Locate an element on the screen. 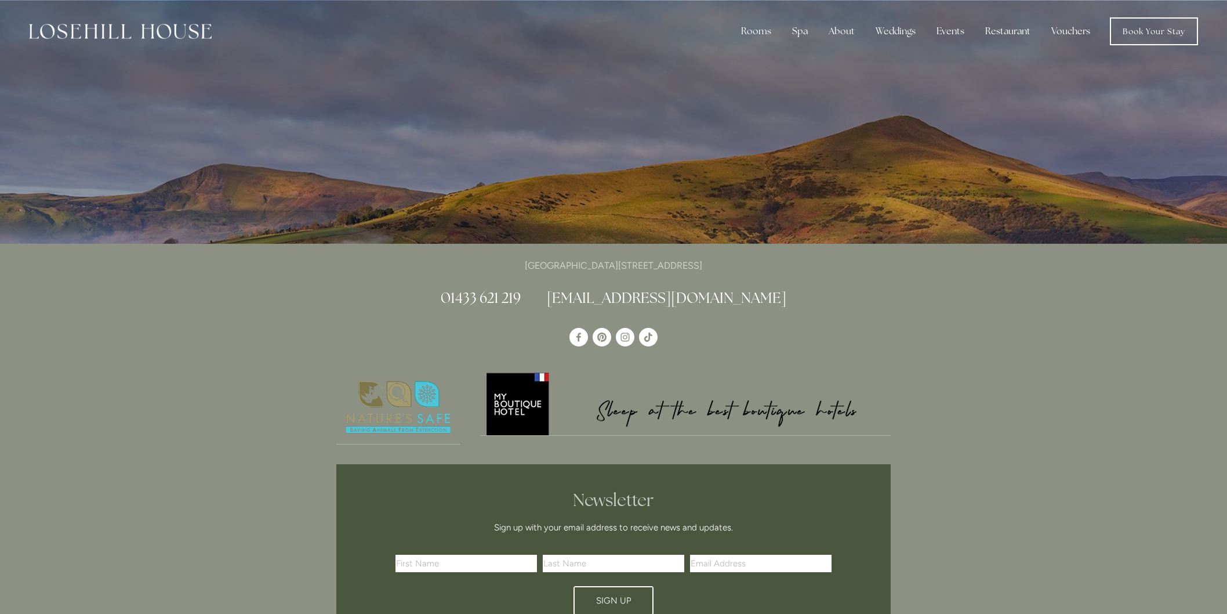 Image resolution: width=1227 pixels, height=614 pixels. a: Pinterest is located at coordinates (602, 337).